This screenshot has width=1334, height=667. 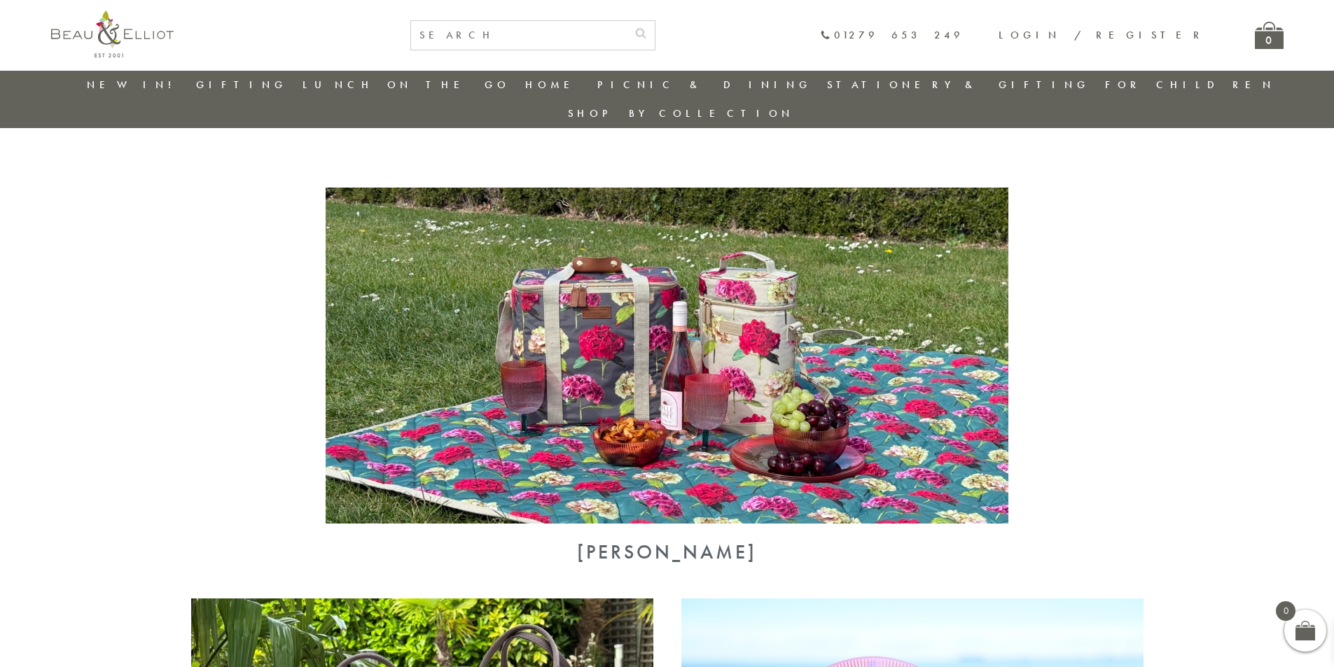 What do you see at coordinates (553, 85) in the screenshot?
I see `a: Home` at bounding box center [553, 85].